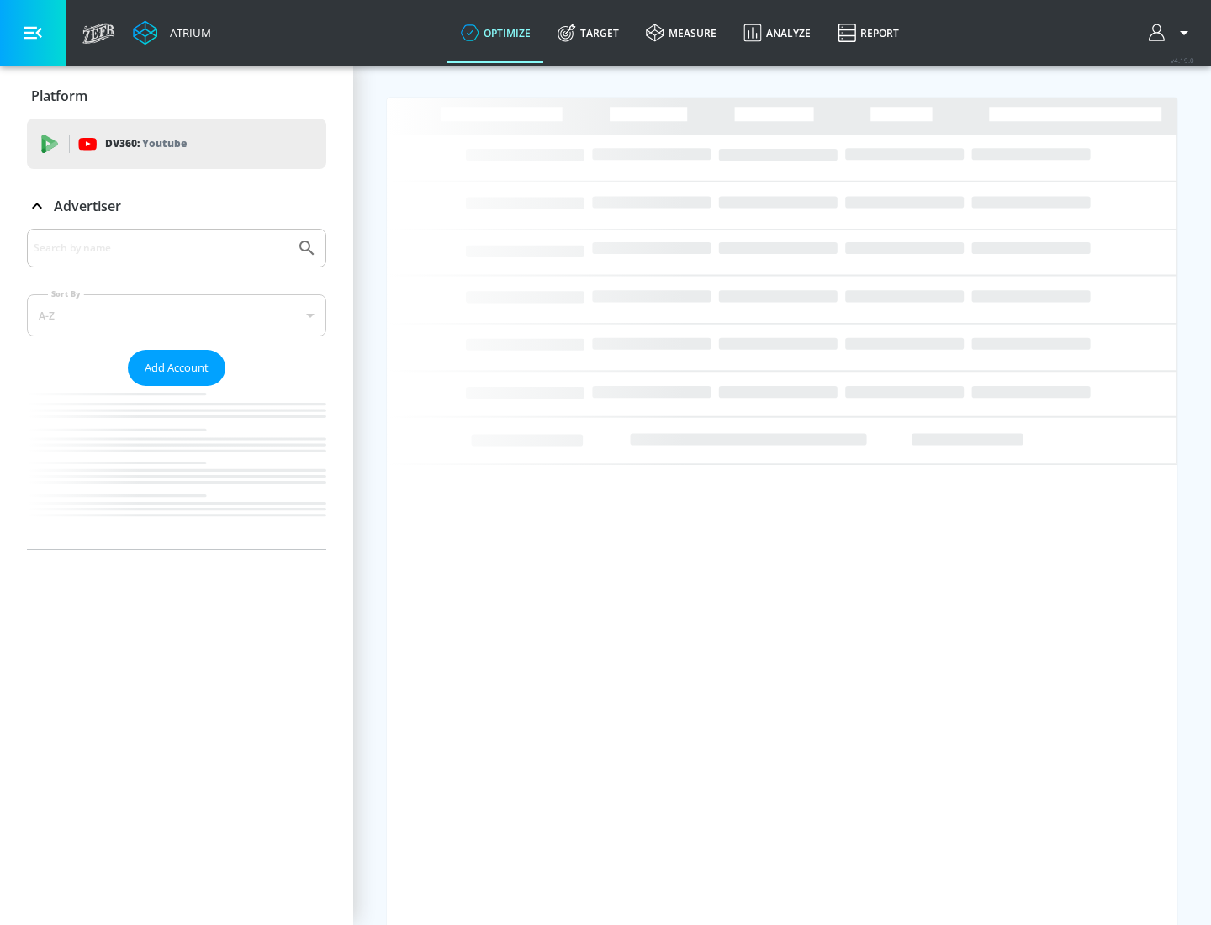 The height and width of the screenshot is (925, 1211). Describe the element at coordinates (161, 248) in the screenshot. I see `input: Search by name` at that location.